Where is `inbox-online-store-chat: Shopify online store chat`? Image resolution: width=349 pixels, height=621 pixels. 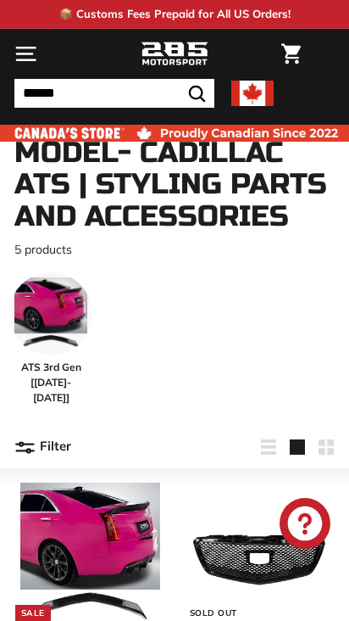 inbox-online-store-chat: Shopify online store chat is located at coordinates (305, 525).